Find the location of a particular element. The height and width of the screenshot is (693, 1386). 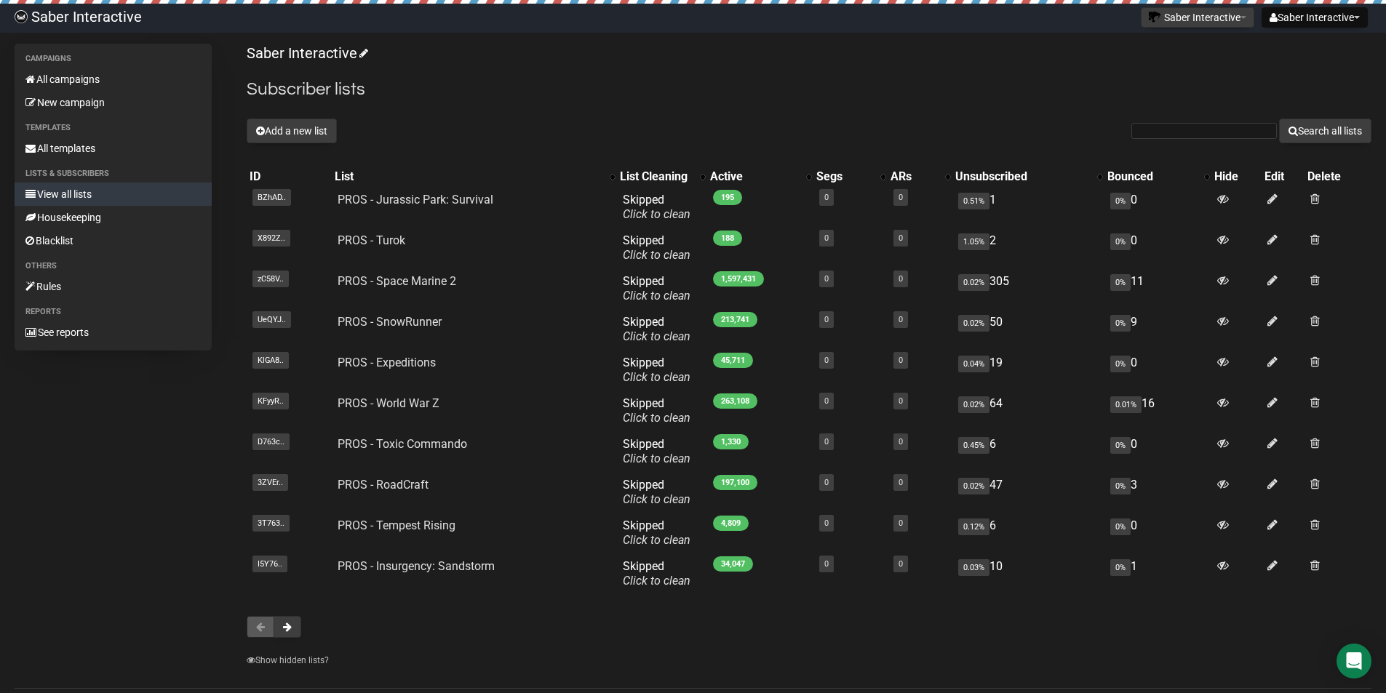

th: List Cleaning: No sort applied, activate to apply an ascending sort is located at coordinates (662, 177).